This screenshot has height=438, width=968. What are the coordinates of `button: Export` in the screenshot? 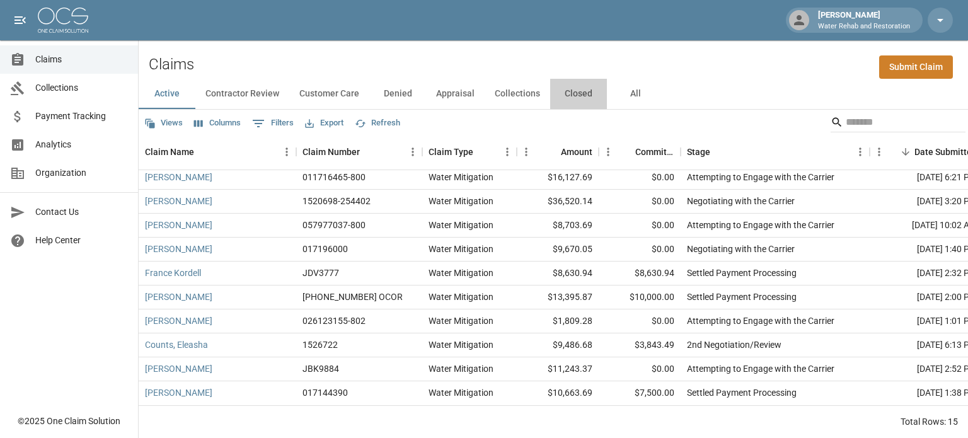 It's located at (324, 123).